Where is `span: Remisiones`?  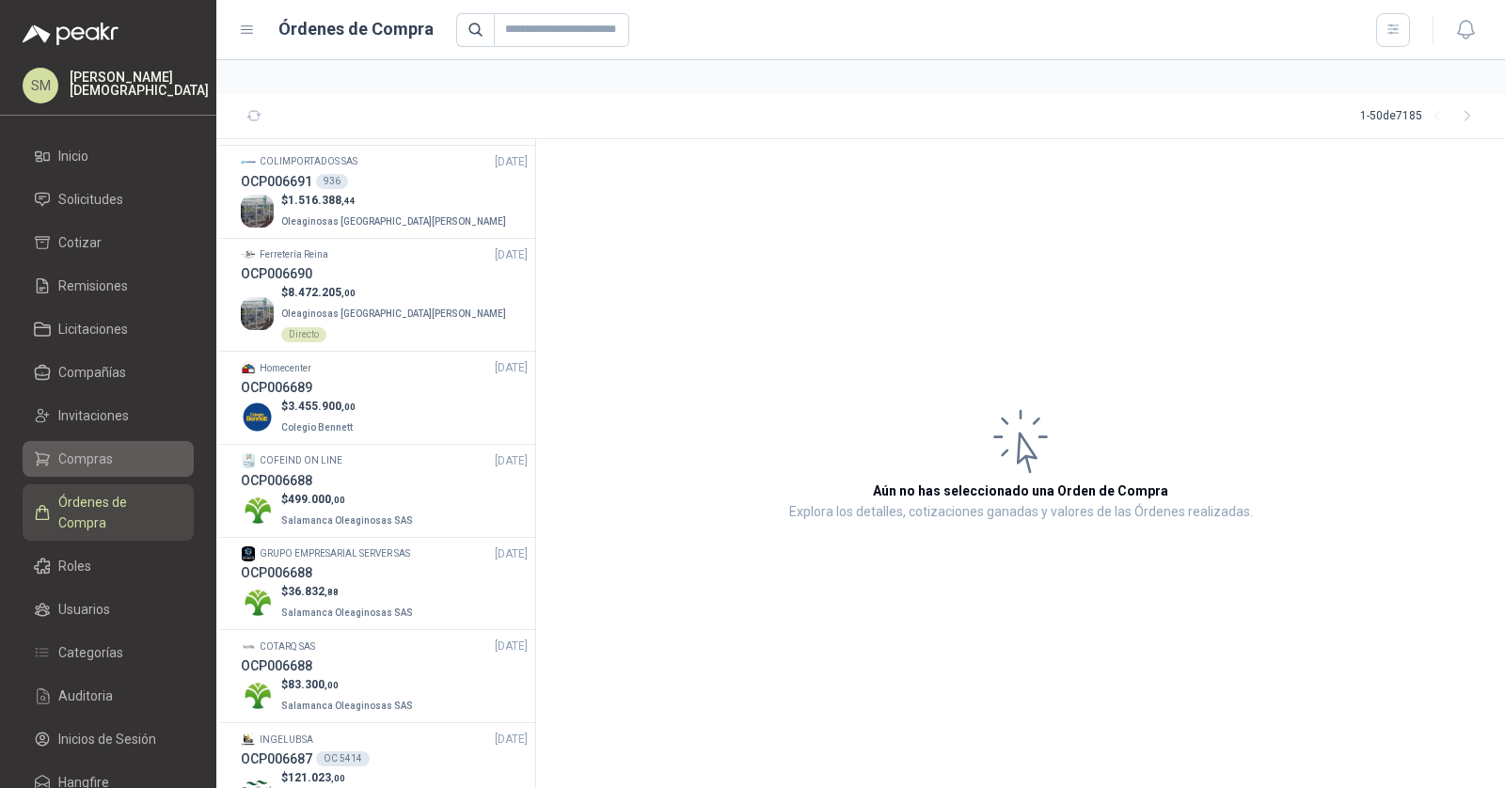 span: Remisiones is located at coordinates (93, 286).